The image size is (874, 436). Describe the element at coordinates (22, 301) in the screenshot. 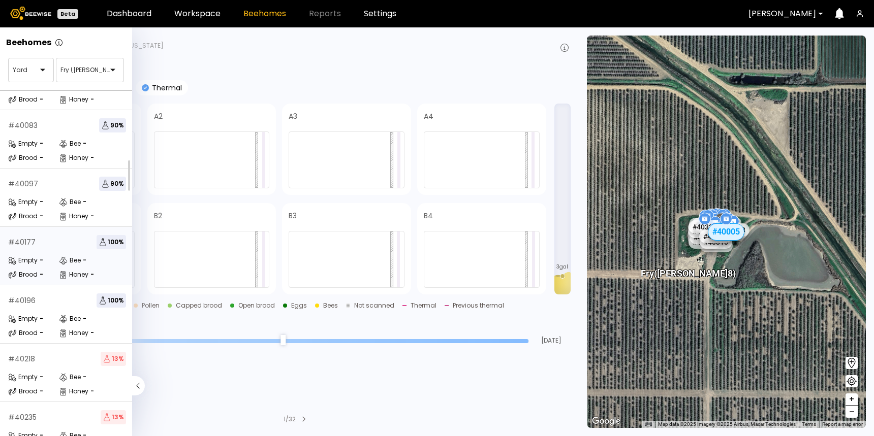

I see `div: # 40196` at that location.